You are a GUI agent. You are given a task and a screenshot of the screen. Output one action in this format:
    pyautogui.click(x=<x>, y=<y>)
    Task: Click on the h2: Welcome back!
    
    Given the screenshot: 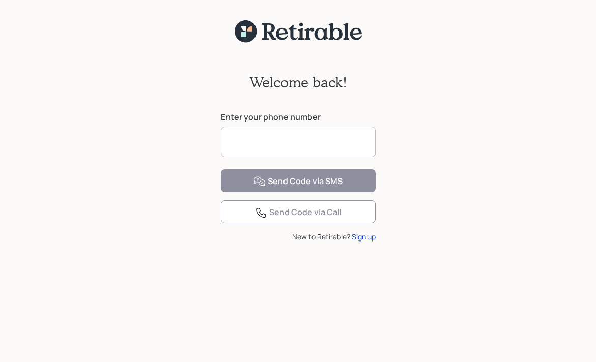 What is the action you would take?
    pyautogui.click(x=298, y=82)
    